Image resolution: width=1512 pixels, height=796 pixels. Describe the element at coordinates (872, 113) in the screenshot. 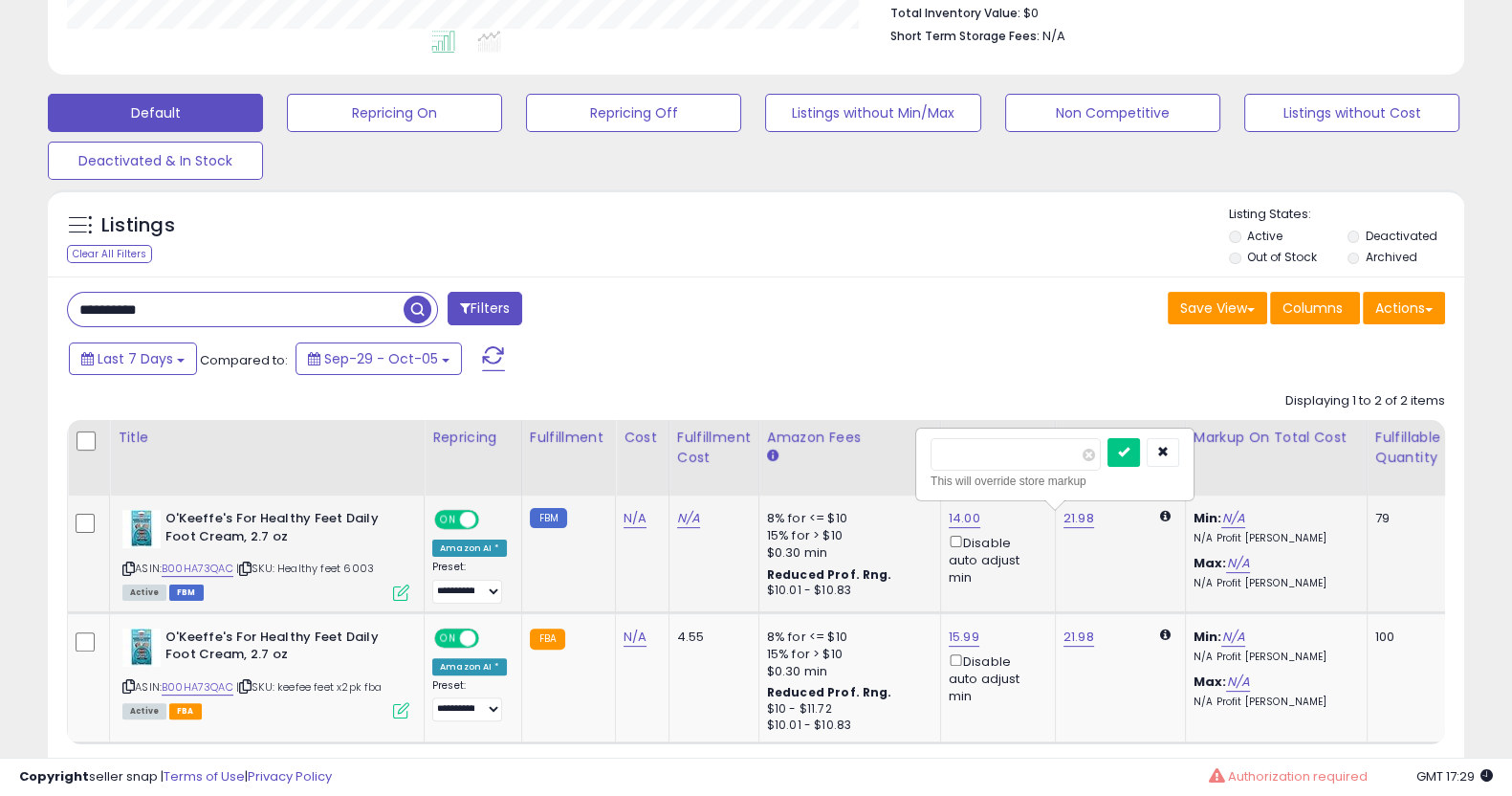

I see `button: Listings without Min/Max` at that location.